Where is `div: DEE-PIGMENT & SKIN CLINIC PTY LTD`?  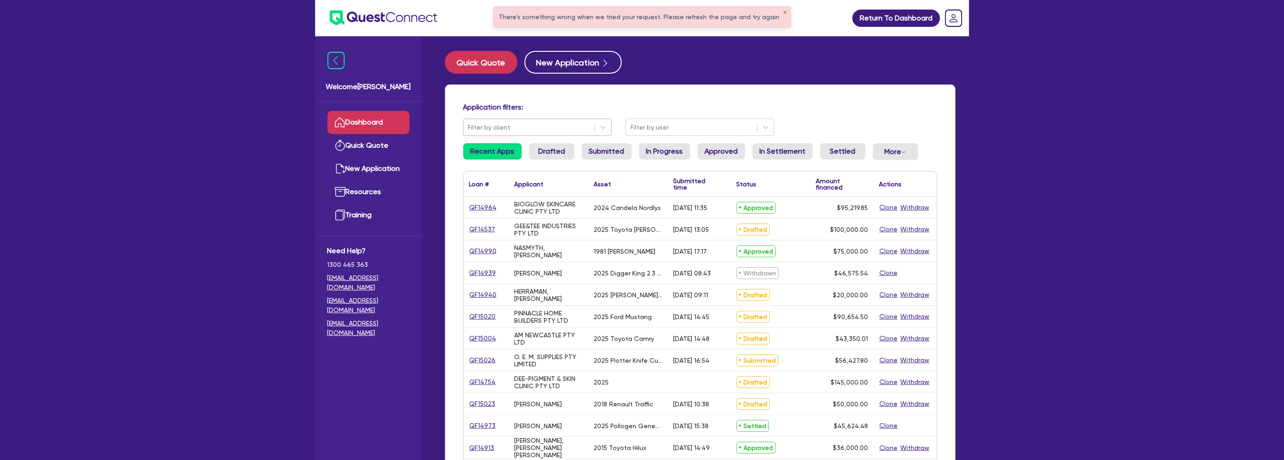
div: DEE-PIGMENT & SKIN CLINIC PTY LTD is located at coordinates (549, 382).